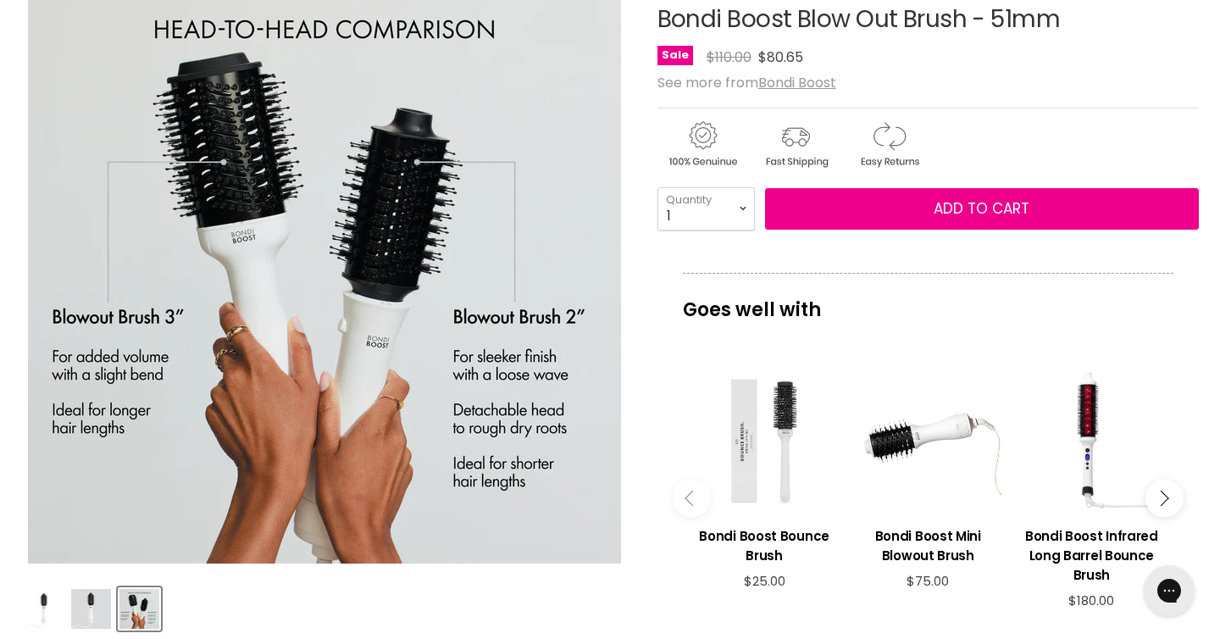 The width and height of the screenshot is (1220, 639). What do you see at coordinates (324, 606) in the screenshot?
I see `div: Product thumbnails` at bounding box center [324, 606].